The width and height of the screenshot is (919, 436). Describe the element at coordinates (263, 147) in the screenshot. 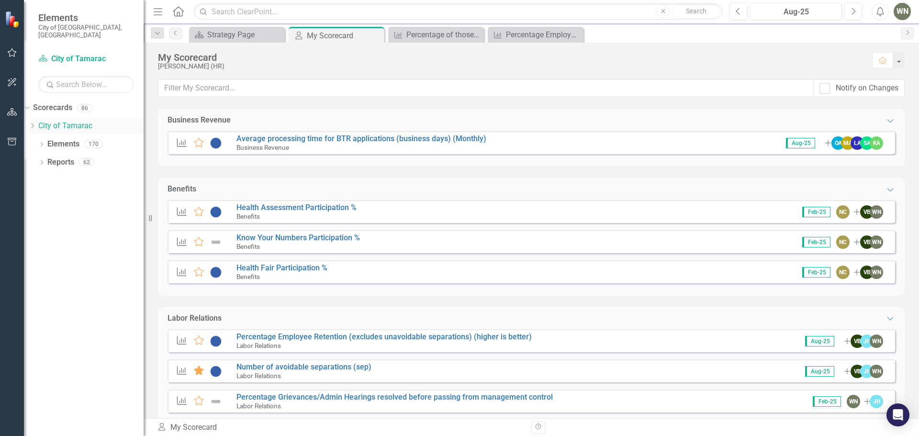

I see `small: Business Revenue` at that location.